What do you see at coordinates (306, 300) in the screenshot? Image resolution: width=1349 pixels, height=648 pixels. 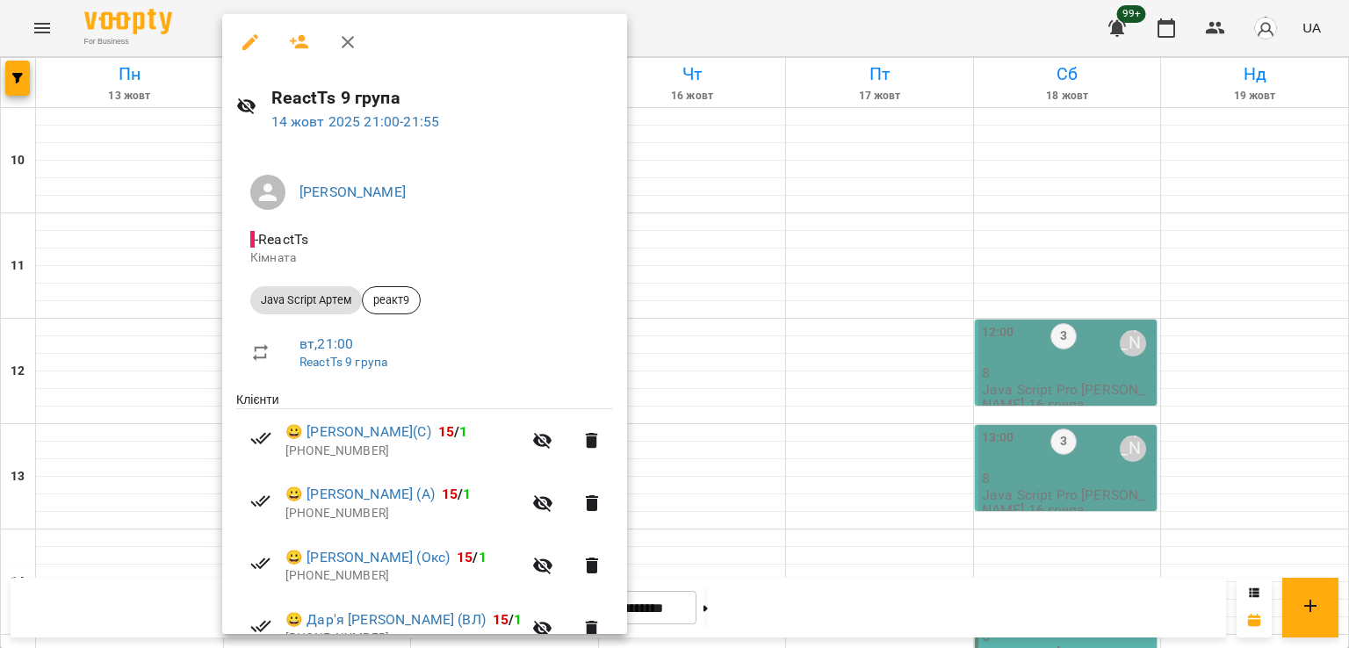 I see `span: Java Script Артем` at bounding box center [306, 300].